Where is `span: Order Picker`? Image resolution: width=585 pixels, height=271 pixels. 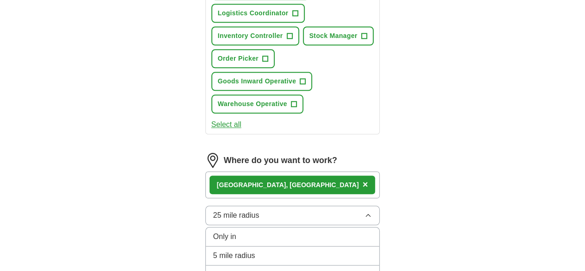
span: Order Picker is located at coordinates (238, 58).